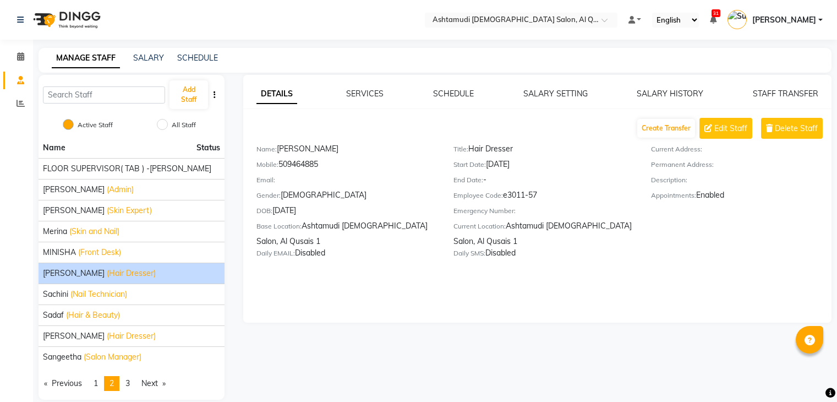 This screenshot has height=402, width=837. Describe the element at coordinates (484, 211) in the screenshot. I see `label: Emergency Number:` at that location.